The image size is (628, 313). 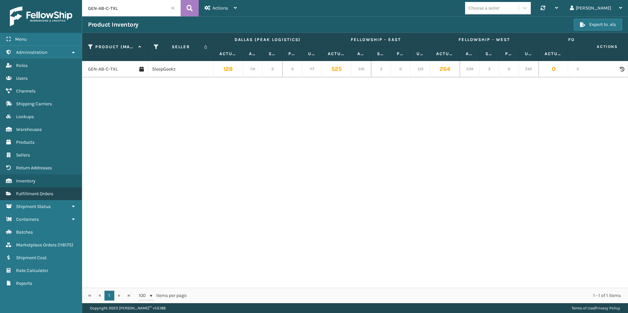 I want to click on span: Products, so click(x=25, y=142).